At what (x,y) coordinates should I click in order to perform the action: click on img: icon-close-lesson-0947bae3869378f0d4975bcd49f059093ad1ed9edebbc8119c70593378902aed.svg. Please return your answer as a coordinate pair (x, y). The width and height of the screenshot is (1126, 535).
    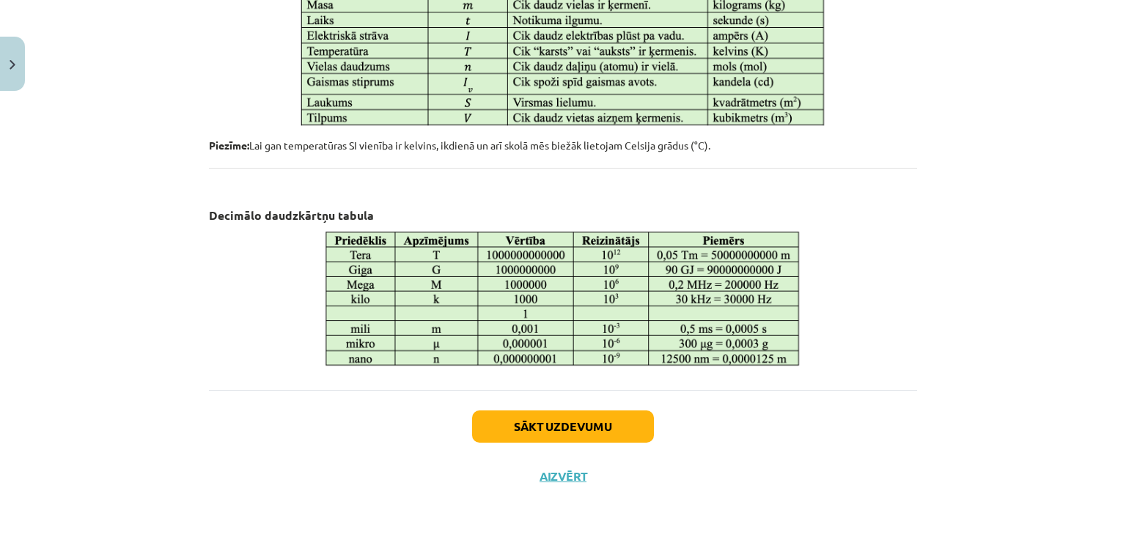
    Looking at the image, I should click on (12, 65).